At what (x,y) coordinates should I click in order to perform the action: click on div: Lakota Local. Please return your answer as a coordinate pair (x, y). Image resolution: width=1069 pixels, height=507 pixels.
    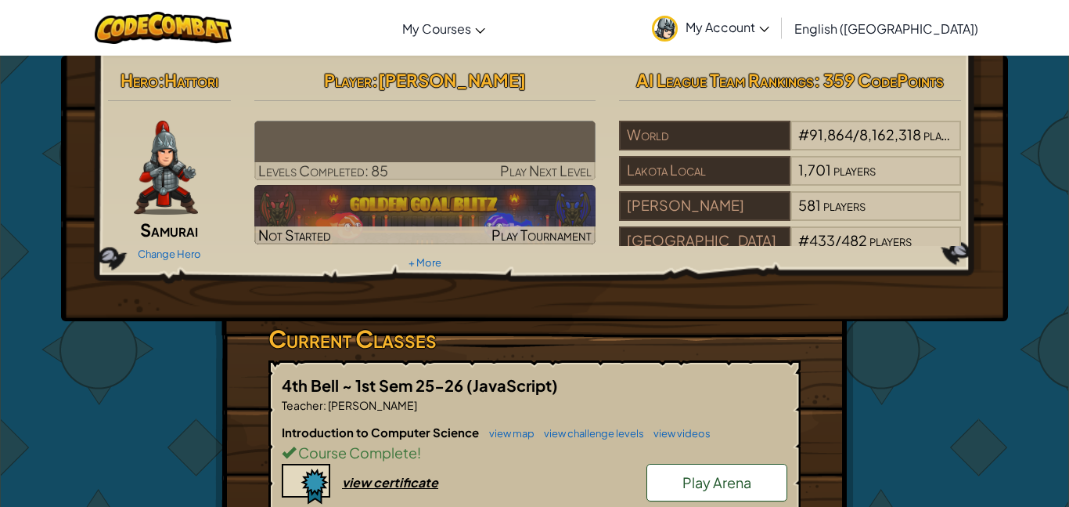
    Looking at the image, I should click on (705, 171).